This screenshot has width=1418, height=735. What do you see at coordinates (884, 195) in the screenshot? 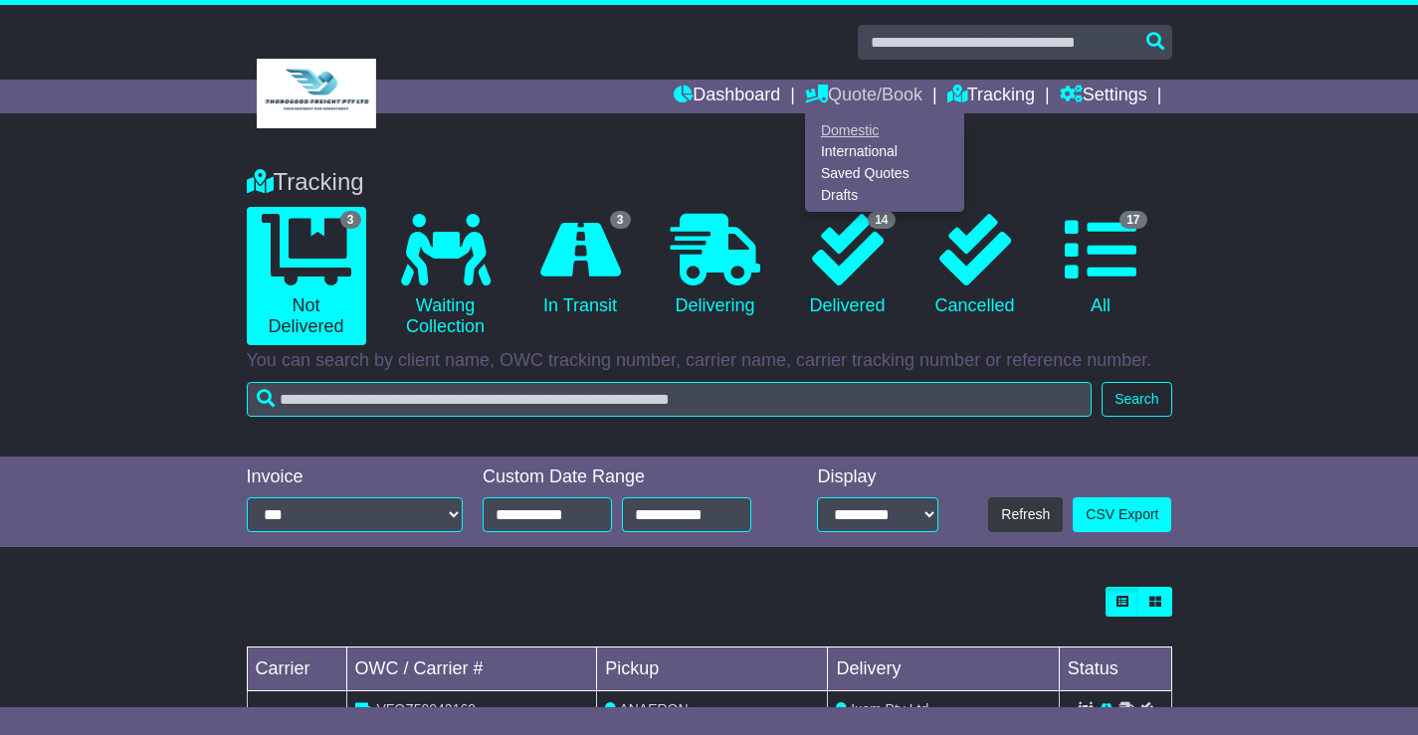
I see `a: Drafts` at bounding box center [884, 195].